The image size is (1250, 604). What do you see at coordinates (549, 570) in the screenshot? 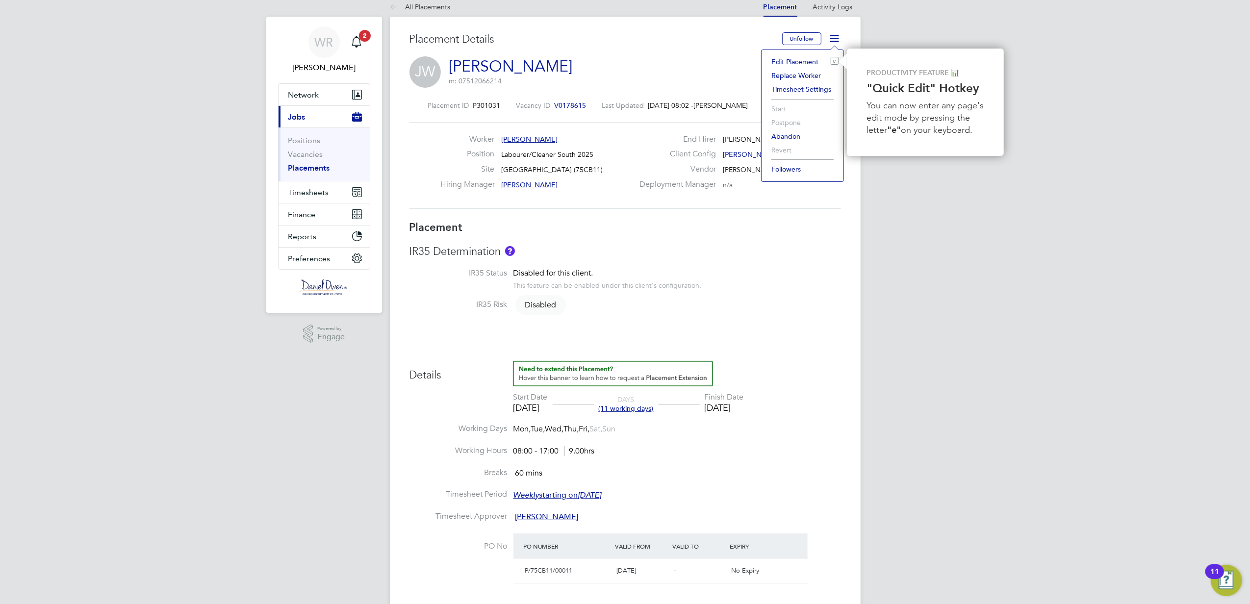
I see `span: P/75CB11/00011` at bounding box center [549, 570].